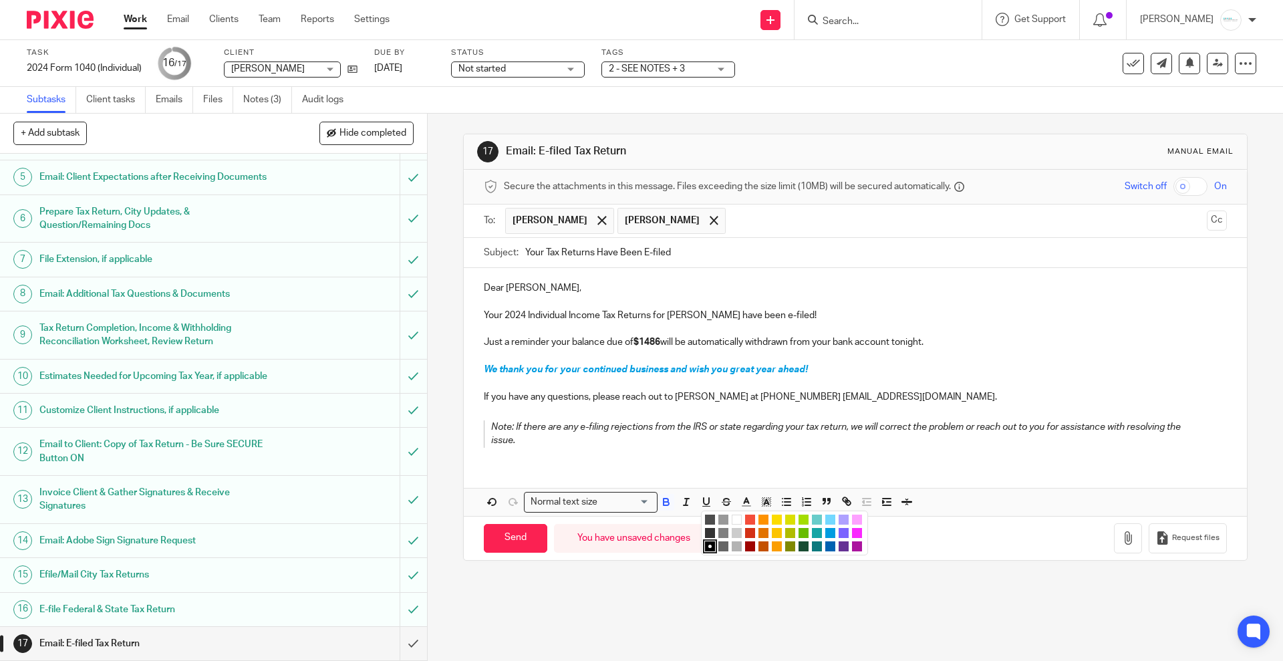  I want to click on li: color:#AB149E, so click(857, 546).